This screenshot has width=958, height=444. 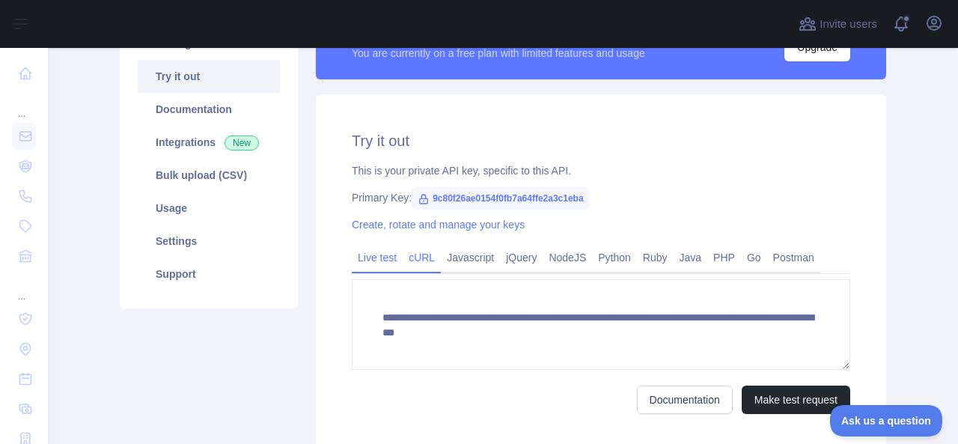 What do you see at coordinates (209, 274) in the screenshot?
I see `a: Support` at bounding box center [209, 274].